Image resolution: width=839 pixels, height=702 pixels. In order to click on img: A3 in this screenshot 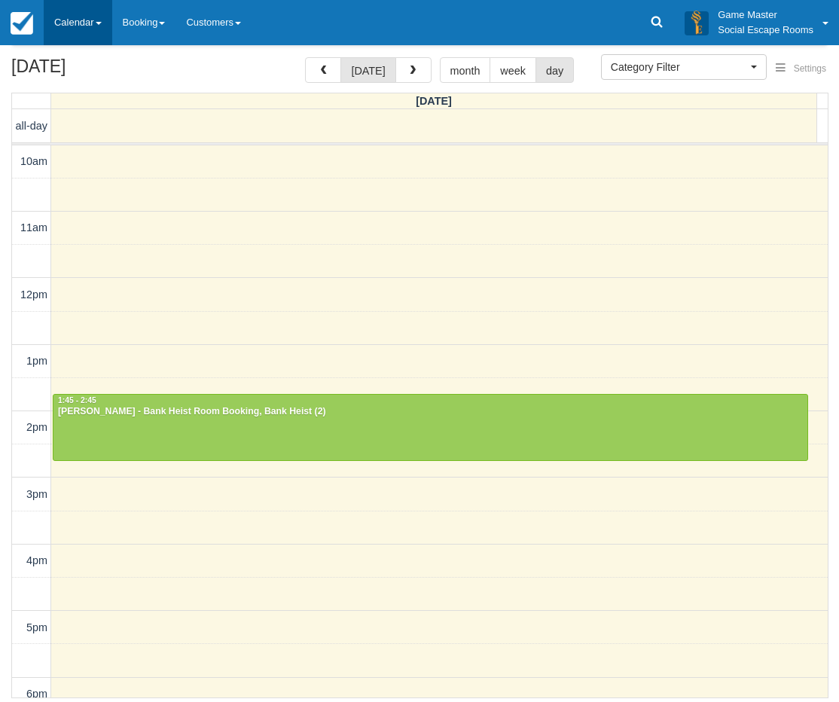, I will do `click(697, 23)`.